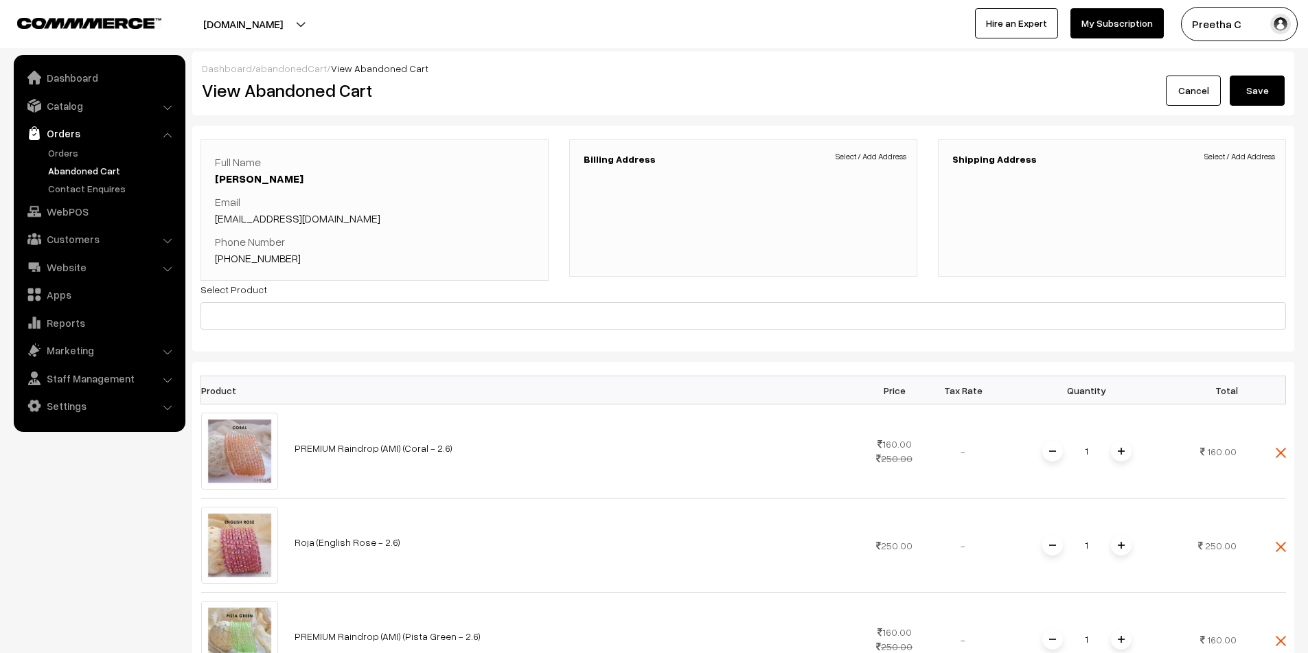  What do you see at coordinates (374, 170) in the screenshot?
I see `p: Full Name` at bounding box center [374, 170].